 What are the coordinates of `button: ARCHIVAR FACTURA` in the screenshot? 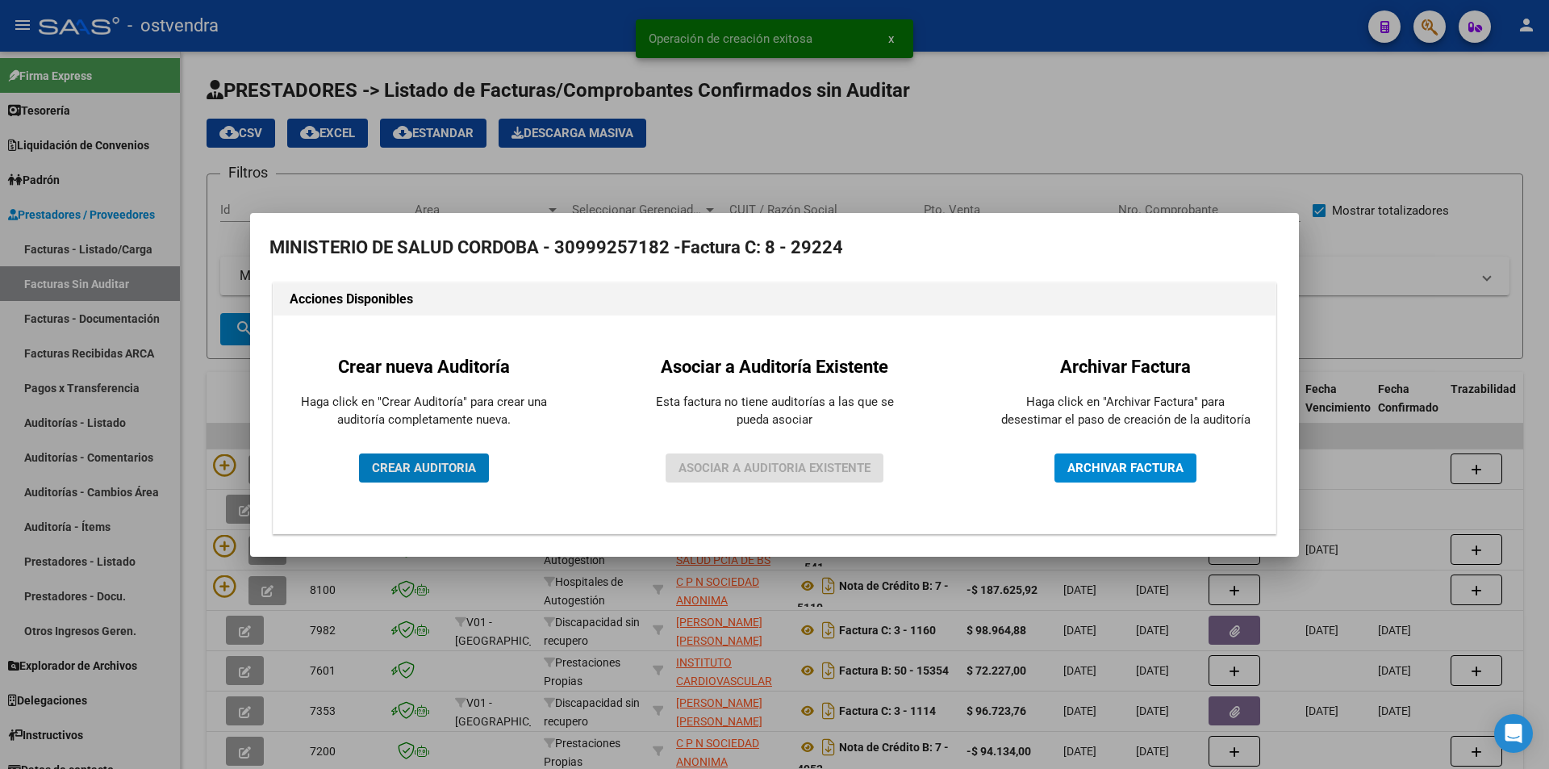 It's located at (1125, 468).